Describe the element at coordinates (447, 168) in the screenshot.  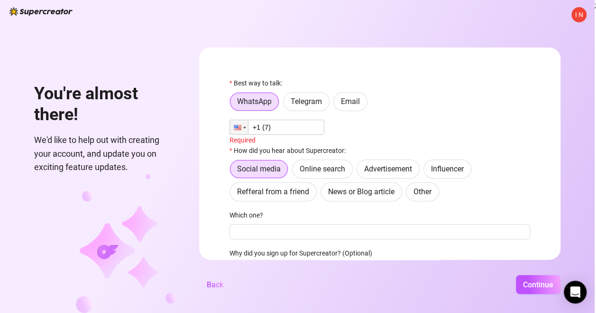
I see `span: Influencer` at that location.